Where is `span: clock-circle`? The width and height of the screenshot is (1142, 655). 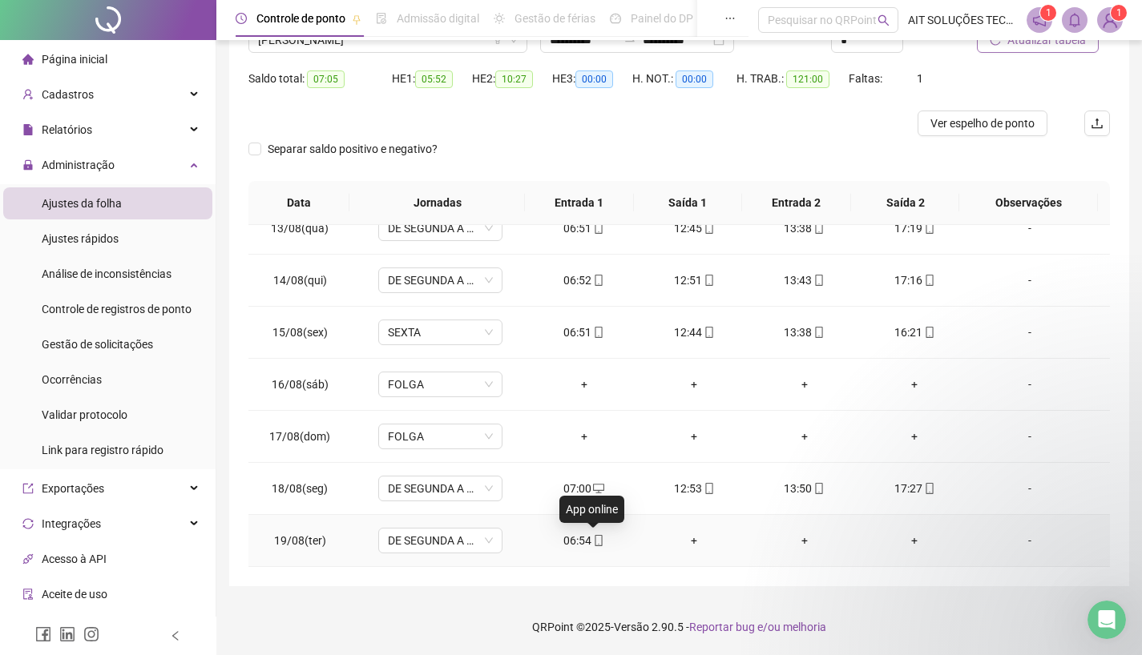 span: clock-circle is located at coordinates (241, 18).